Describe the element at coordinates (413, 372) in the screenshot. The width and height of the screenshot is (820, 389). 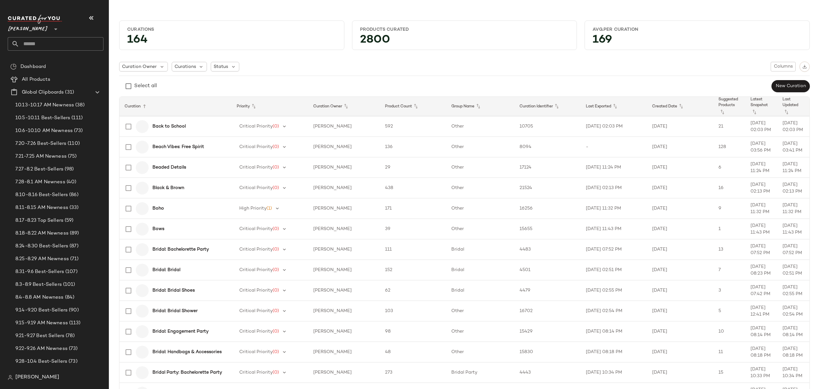
I see `td: 273` at that location.